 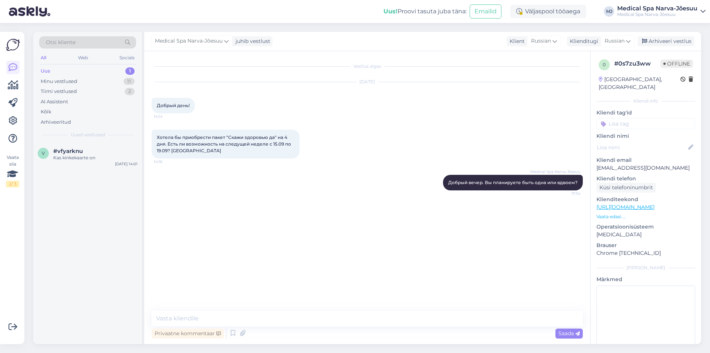 What do you see at coordinates (61, 42) in the screenshot?
I see `span: Otsi kliente` at bounding box center [61, 42].